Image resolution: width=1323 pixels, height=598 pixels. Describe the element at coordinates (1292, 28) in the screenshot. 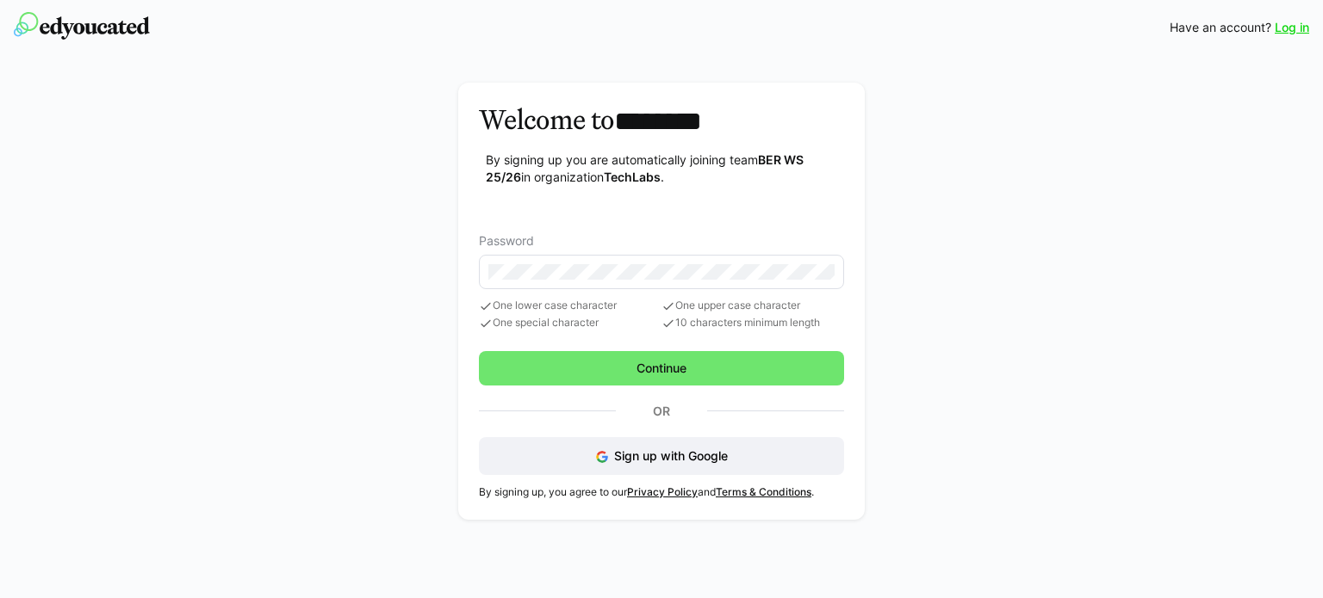

I see `a: Log in` at that location.